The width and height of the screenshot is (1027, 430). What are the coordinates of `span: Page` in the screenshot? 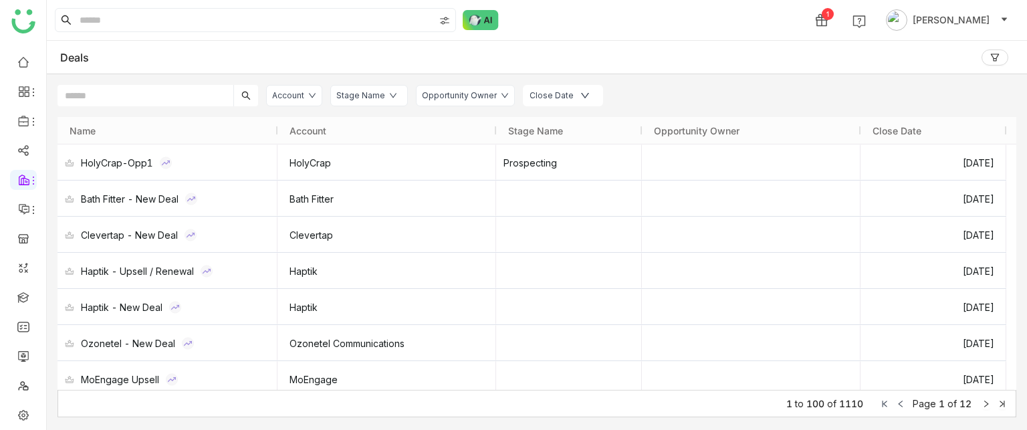 It's located at (924, 403).